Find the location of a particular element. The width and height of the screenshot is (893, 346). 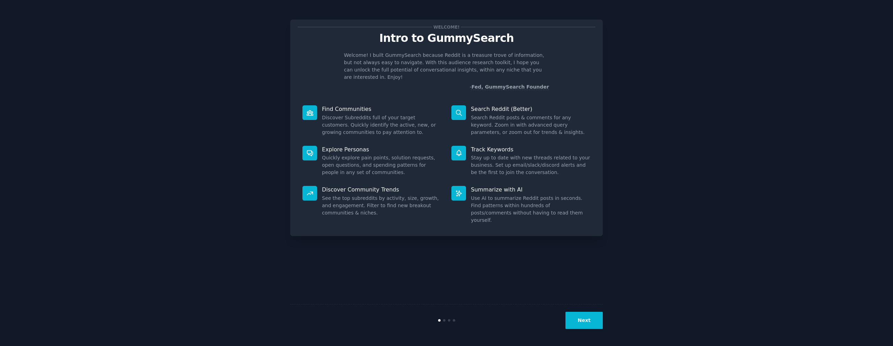

p: Welcome! I built GummySearch because Reddit is a treasure trove of information, but not always ea... is located at coordinates (446, 66).